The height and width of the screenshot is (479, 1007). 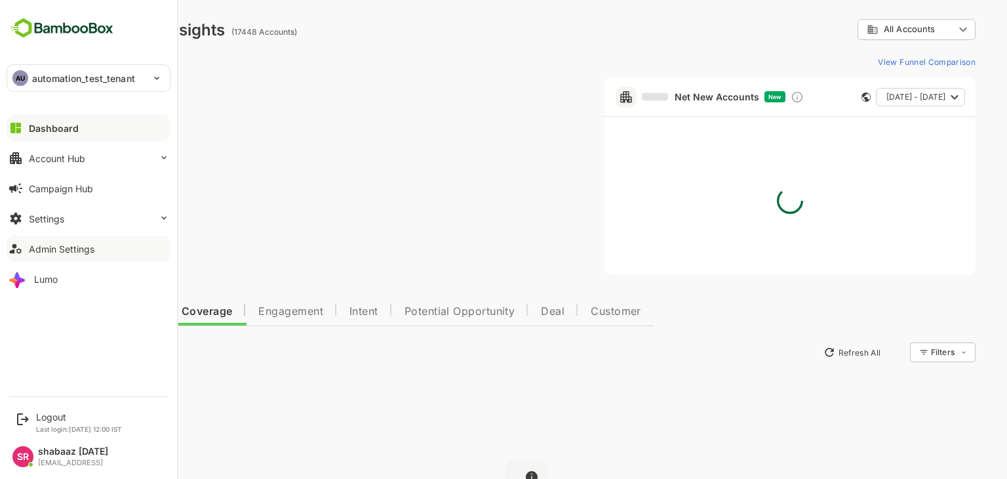 I want to click on button: Refresh All, so click(x=806, y=352).